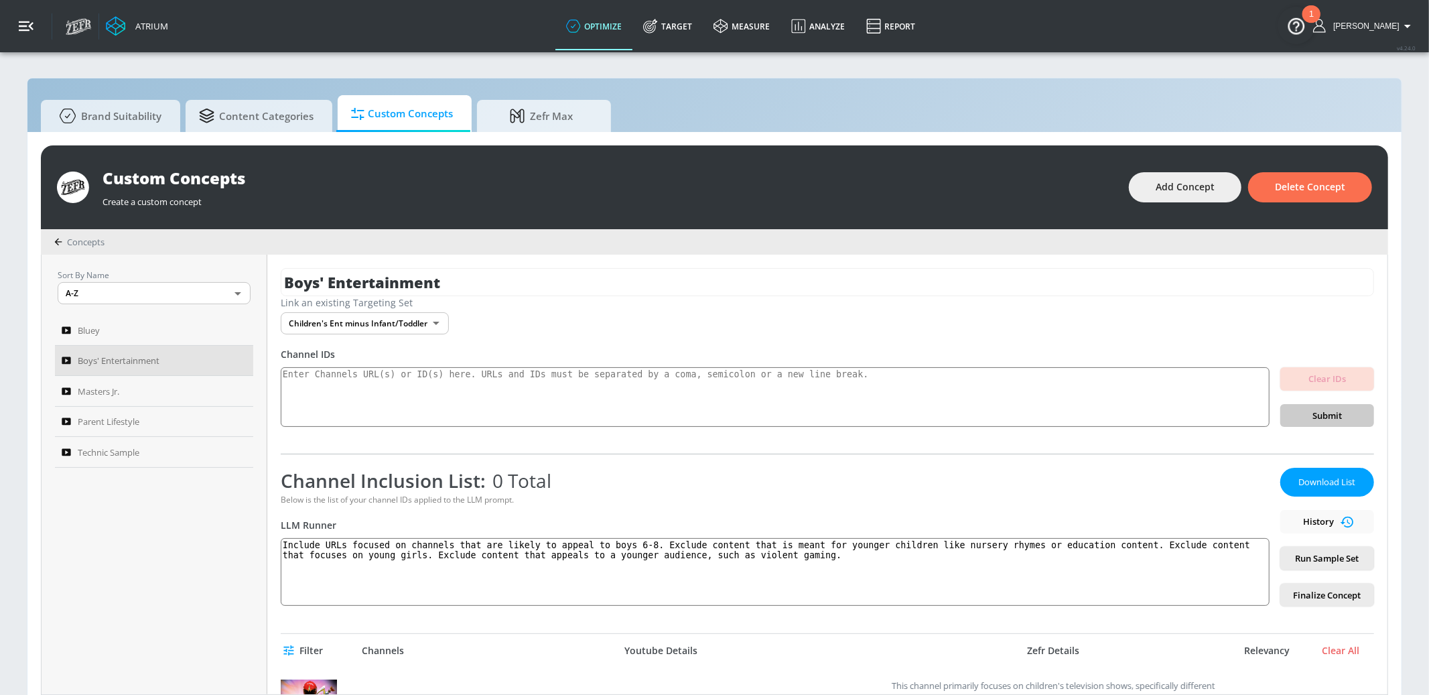 The width and height of the screenshot is (1429, 695). I want to click on span: login as: casey.cohen@zefr.com, so click(1363, 26).